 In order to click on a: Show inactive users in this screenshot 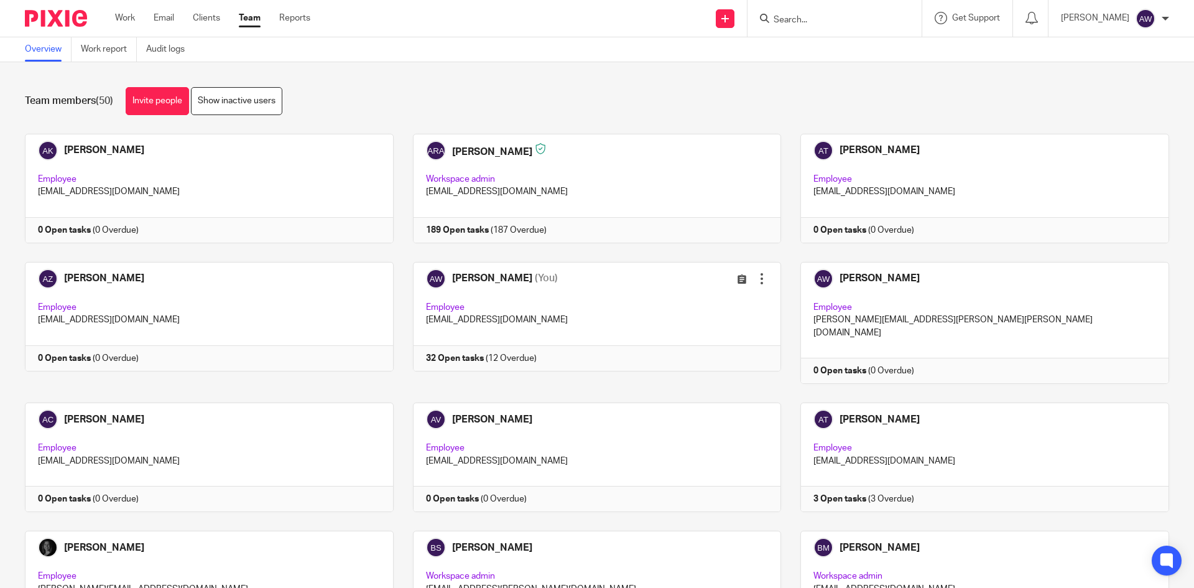, I will do `click(236, 101)`.